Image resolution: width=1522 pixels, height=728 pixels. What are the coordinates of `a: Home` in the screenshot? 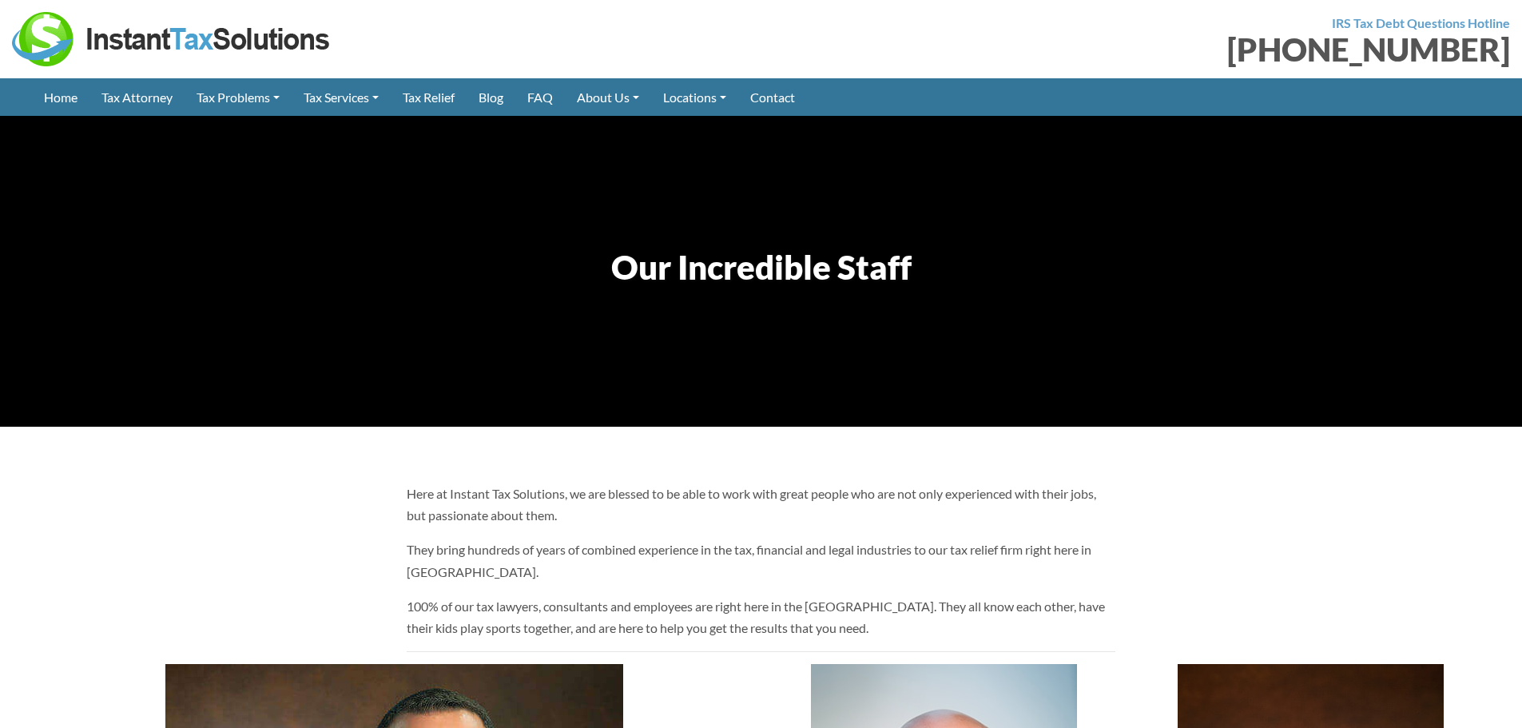 It's located at (61, 97).